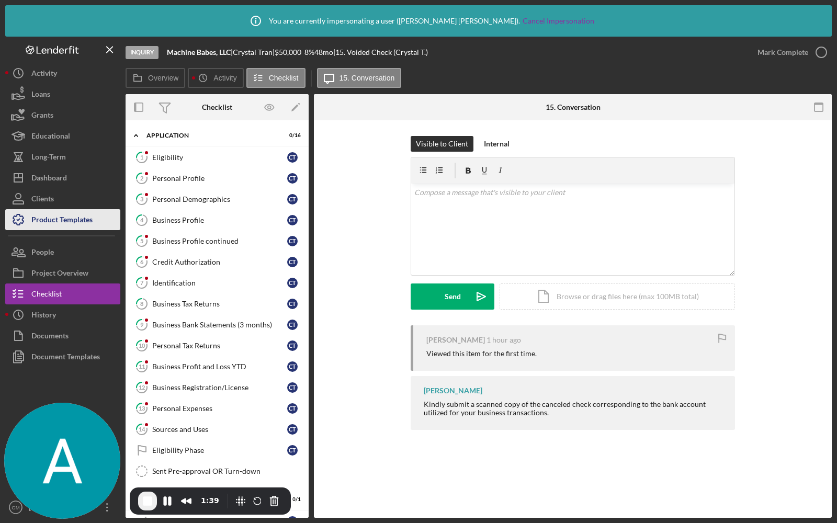 This screenshot has height=523, width=837. Describe the element at coordinates (63, 115) in the screenshot. I see `a: Grants` at that location.